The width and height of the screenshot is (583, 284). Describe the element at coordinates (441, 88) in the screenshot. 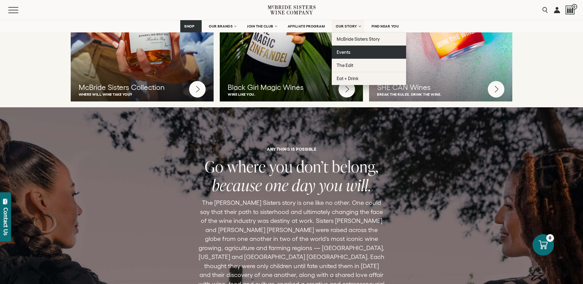

I see `h3: SHE CAN Wines` at that location.